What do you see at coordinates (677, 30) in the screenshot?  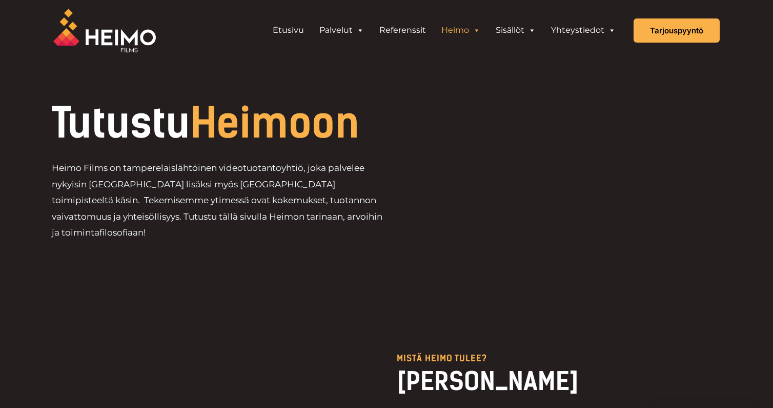 I see `div: Tarjouspyyntö` at bounding box center [677, 30].